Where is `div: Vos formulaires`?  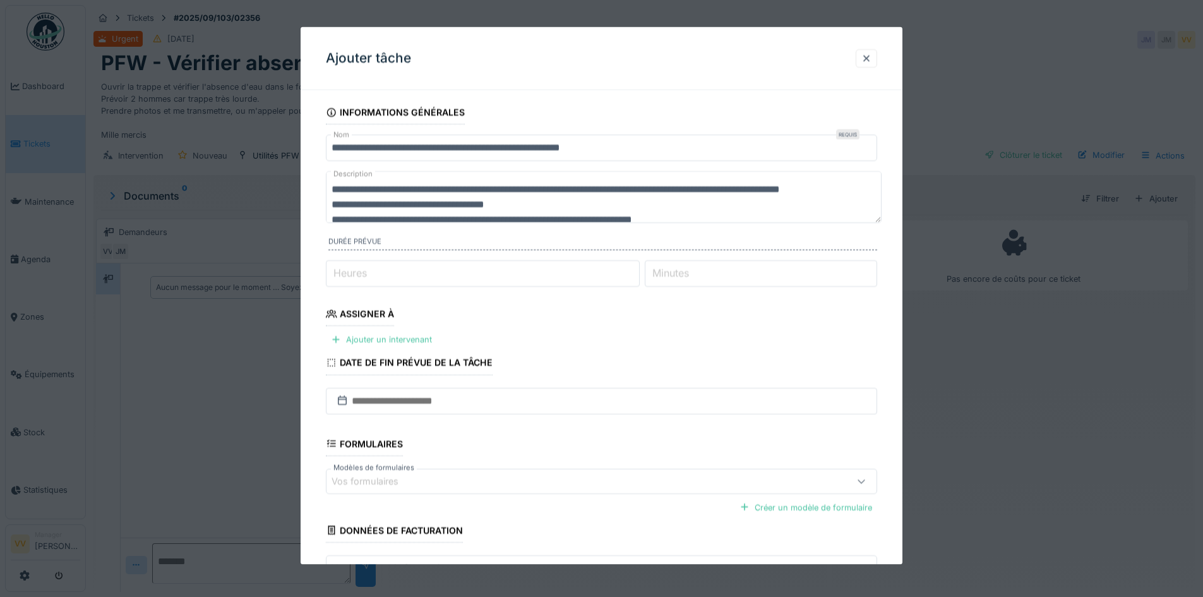 div: Vos formulaires is located at coordinates (374, 480).